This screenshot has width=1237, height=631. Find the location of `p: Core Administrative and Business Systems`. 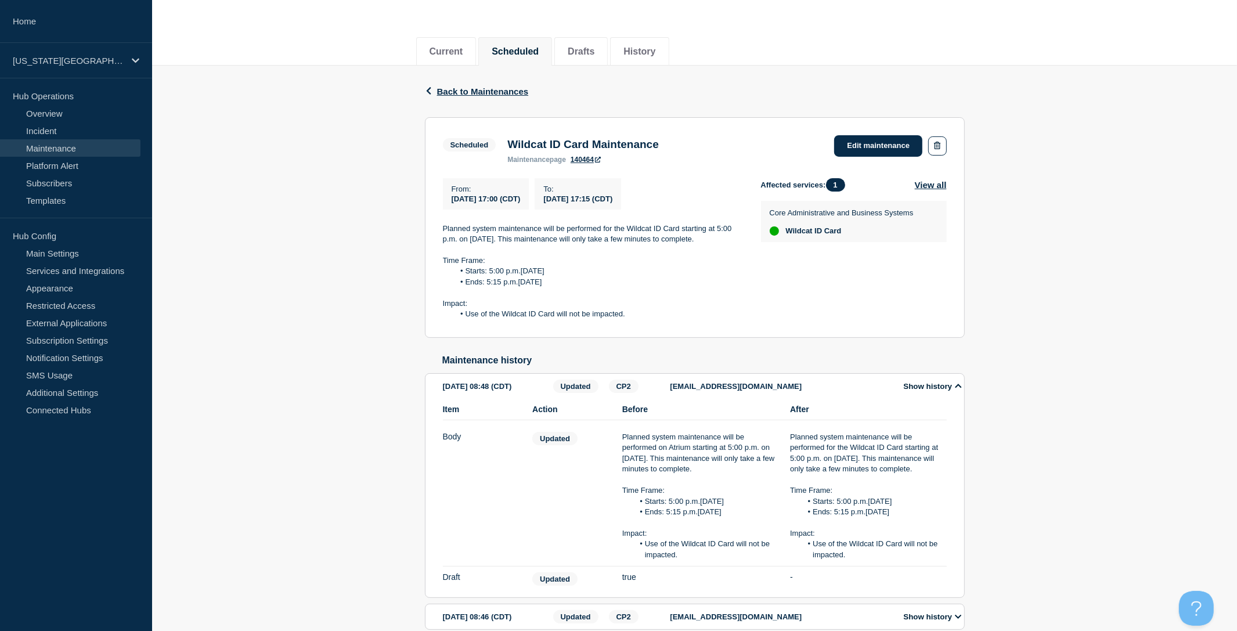

p: Core Administrative and Business Systems is located at coordinates (842, 212).